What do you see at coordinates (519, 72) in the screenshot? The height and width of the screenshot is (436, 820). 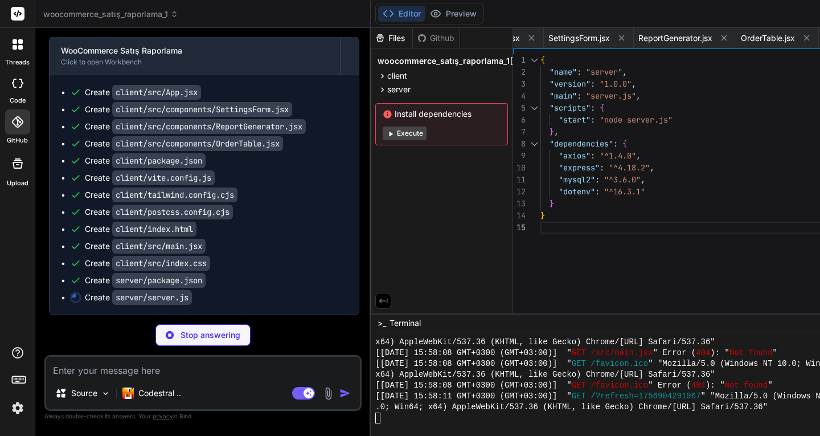 I see `div: 2` at bounding box center [519, 72].